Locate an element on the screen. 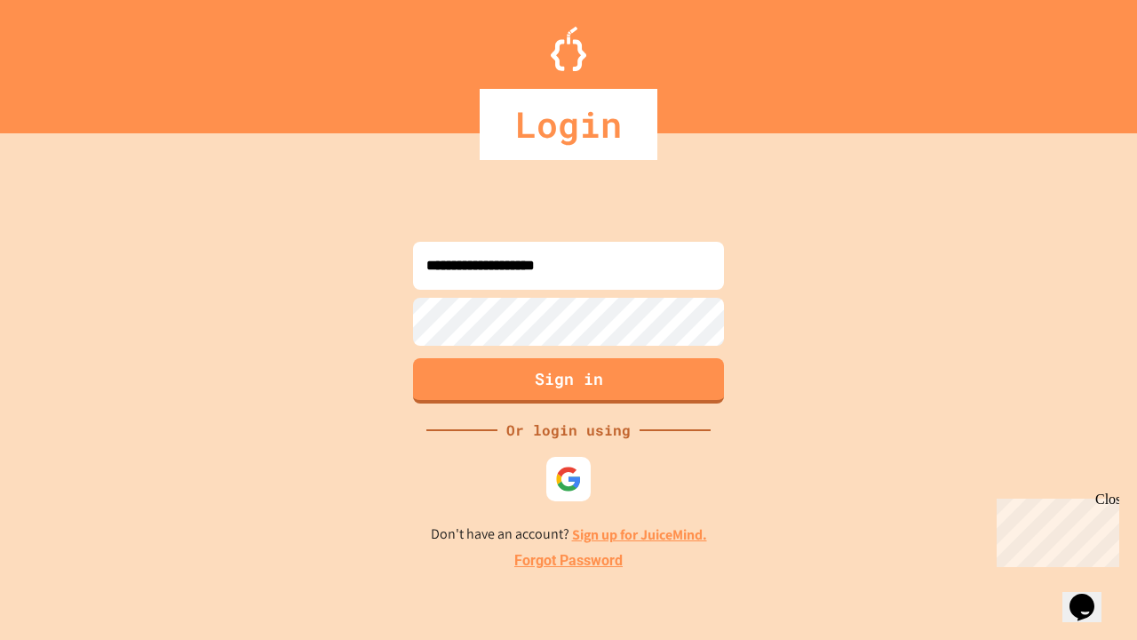  div: Login is located at coordinates (569, 124).